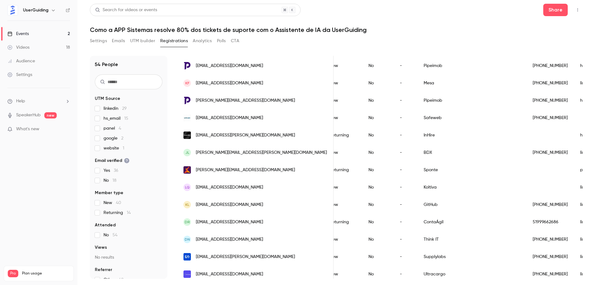 Image resolution: width=595 pixels, height=285 pixels. I want to click on section: facet-groups, so click(129, 189).